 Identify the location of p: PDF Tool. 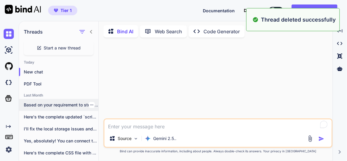
(61, 84).